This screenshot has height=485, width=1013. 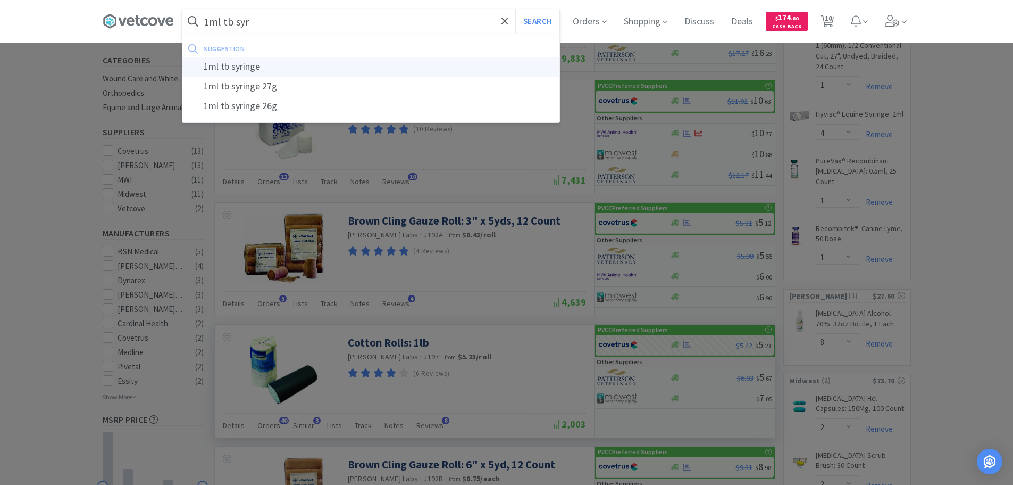 What do you see at coordinates (371, 66) in the screenshot?
I see `div: 1ml tb syringe` at bounding box center [371, 66].